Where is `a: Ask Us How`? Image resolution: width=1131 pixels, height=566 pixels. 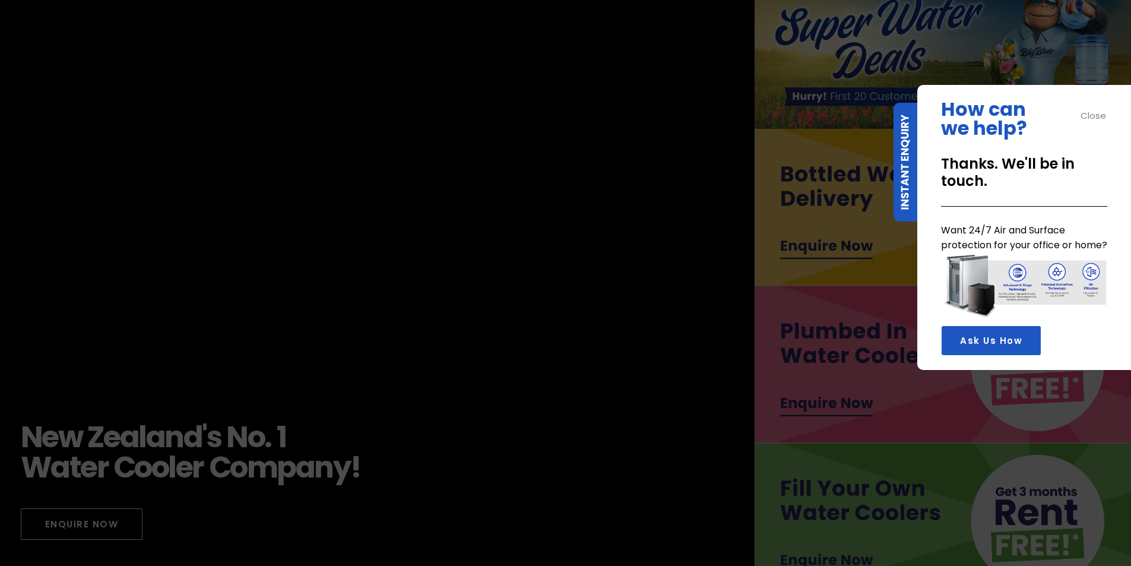 a: Ask Us How is located at coordinates (991, 340).